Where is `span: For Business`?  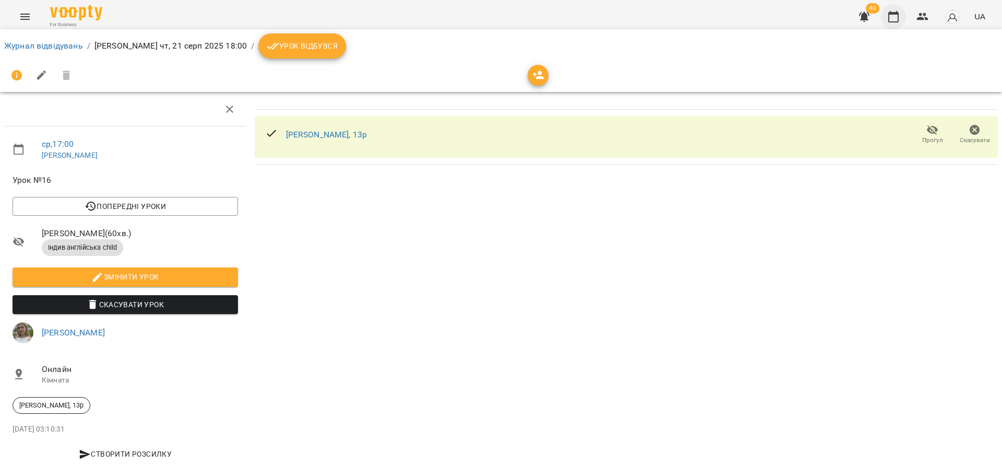
span: For Business is located at coordinates (76, 25).